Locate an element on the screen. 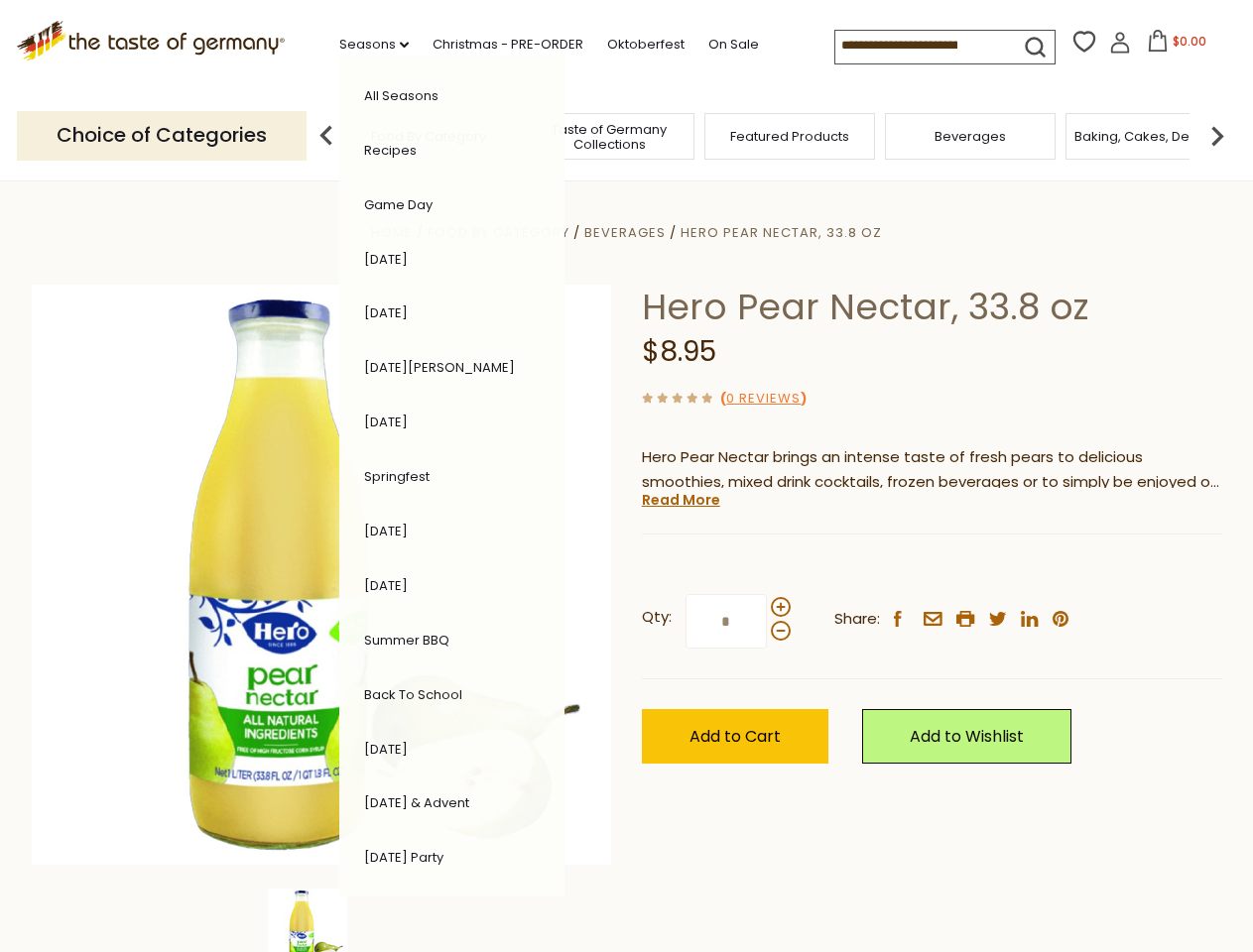  span: Share: is located at coordinates (857, 619).